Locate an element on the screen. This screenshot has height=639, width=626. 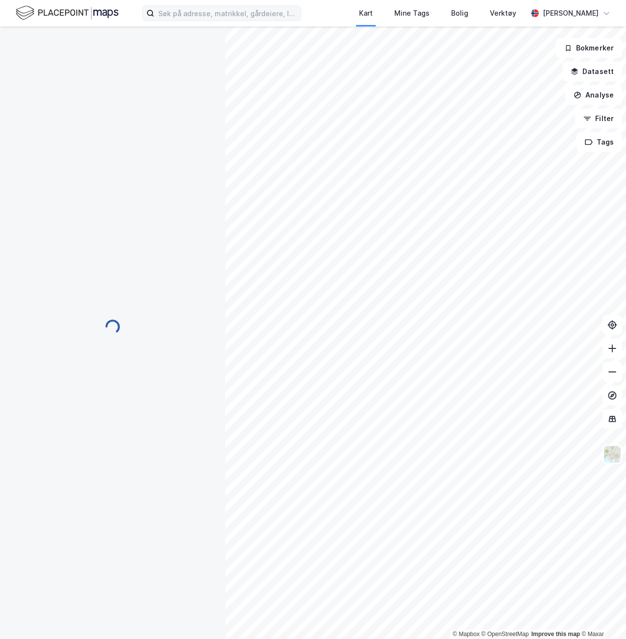
img: spinner.a6d8c91a73a9ac5275cf975e30b51cfb.svg is located at coordinates (113, 327).